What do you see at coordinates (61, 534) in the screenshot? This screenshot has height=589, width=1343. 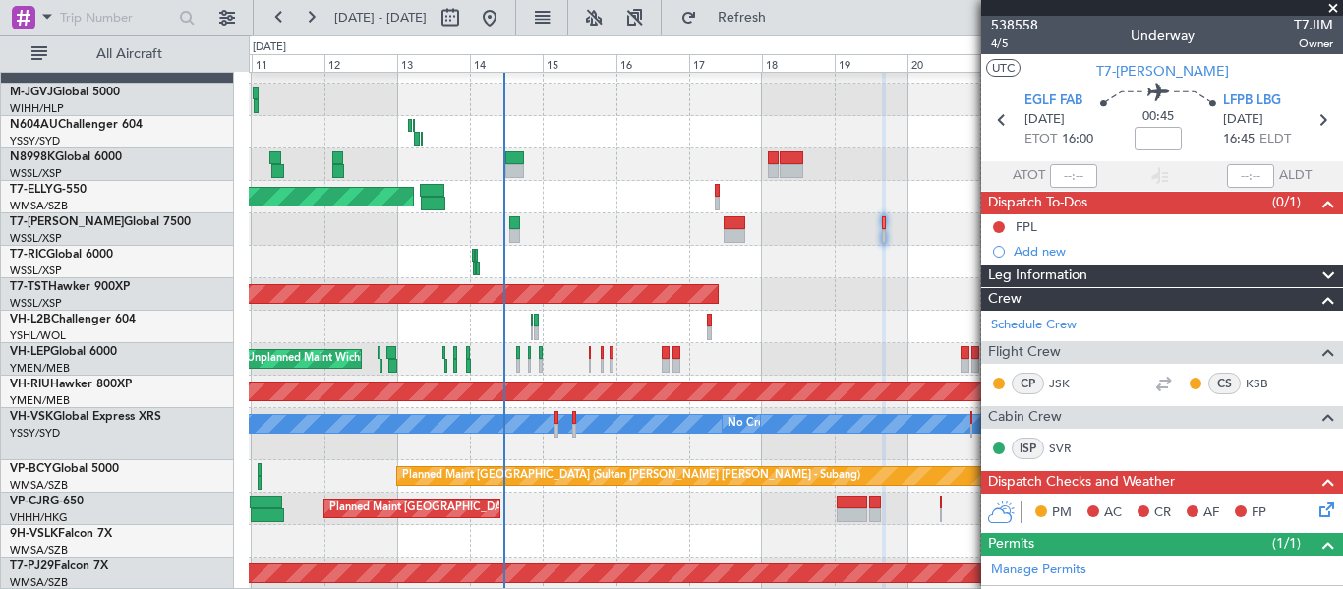 I see `a: 9H-VSLKFalcon 7X` at bounding box center [61, 534].